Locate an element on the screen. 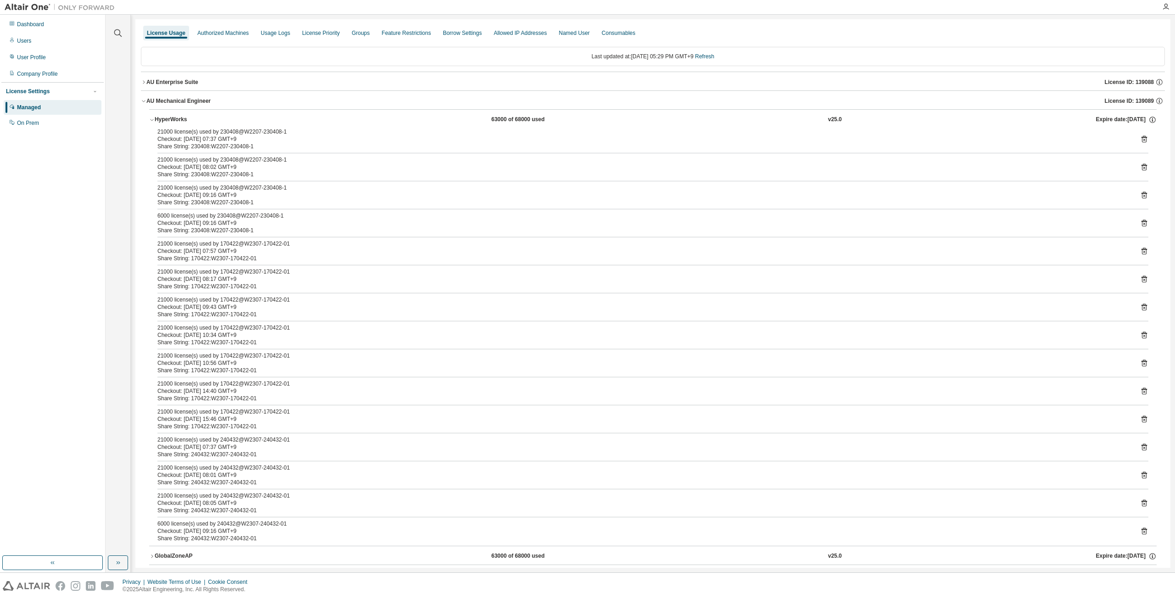 Image resolution: width=1175 pixels, height=599 pixels. div: Website Terms of Use is located at coordinates (178, 582).